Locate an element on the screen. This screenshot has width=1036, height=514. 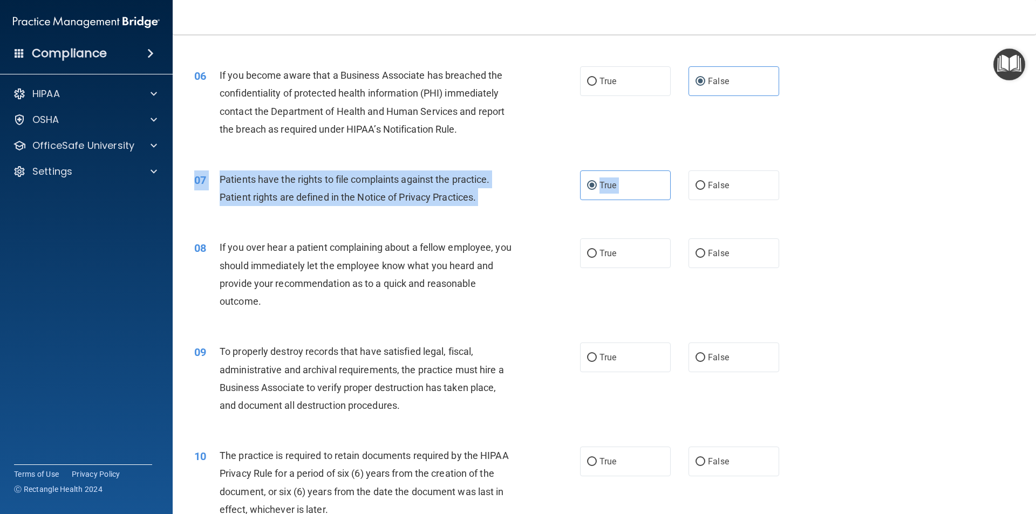
span: 07 is located at coordinates (200, 180).